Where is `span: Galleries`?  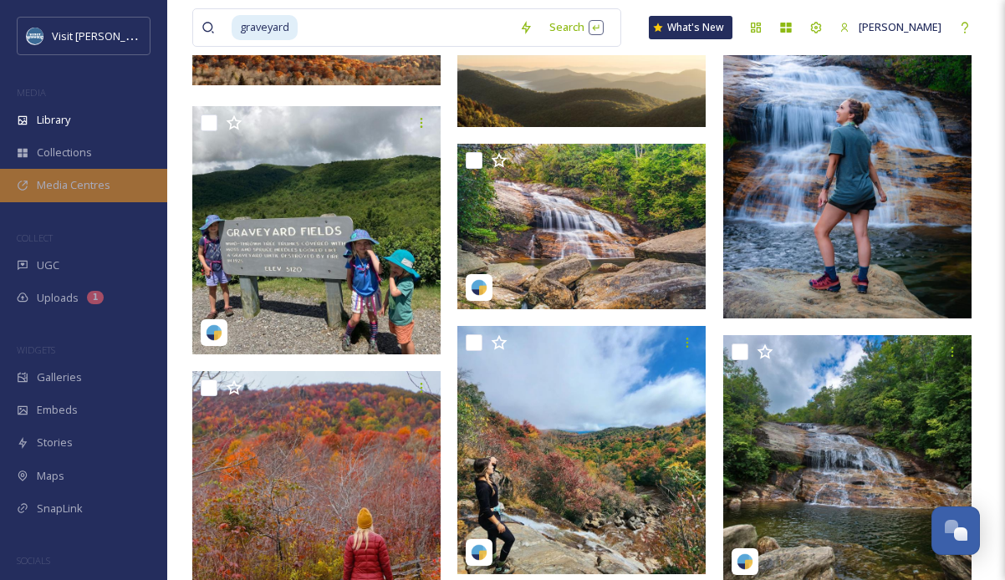 span: Galleries is located at coordinates (59, 377).